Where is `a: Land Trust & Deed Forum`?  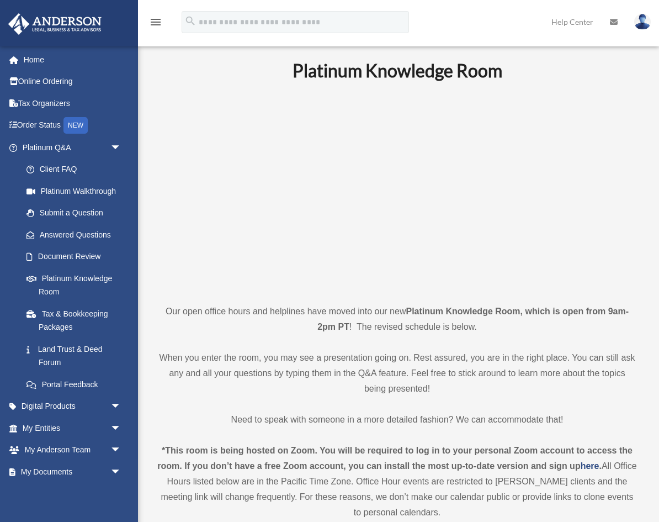
a: Land Trust & Deed Forum is located at coordinates (77, 356).